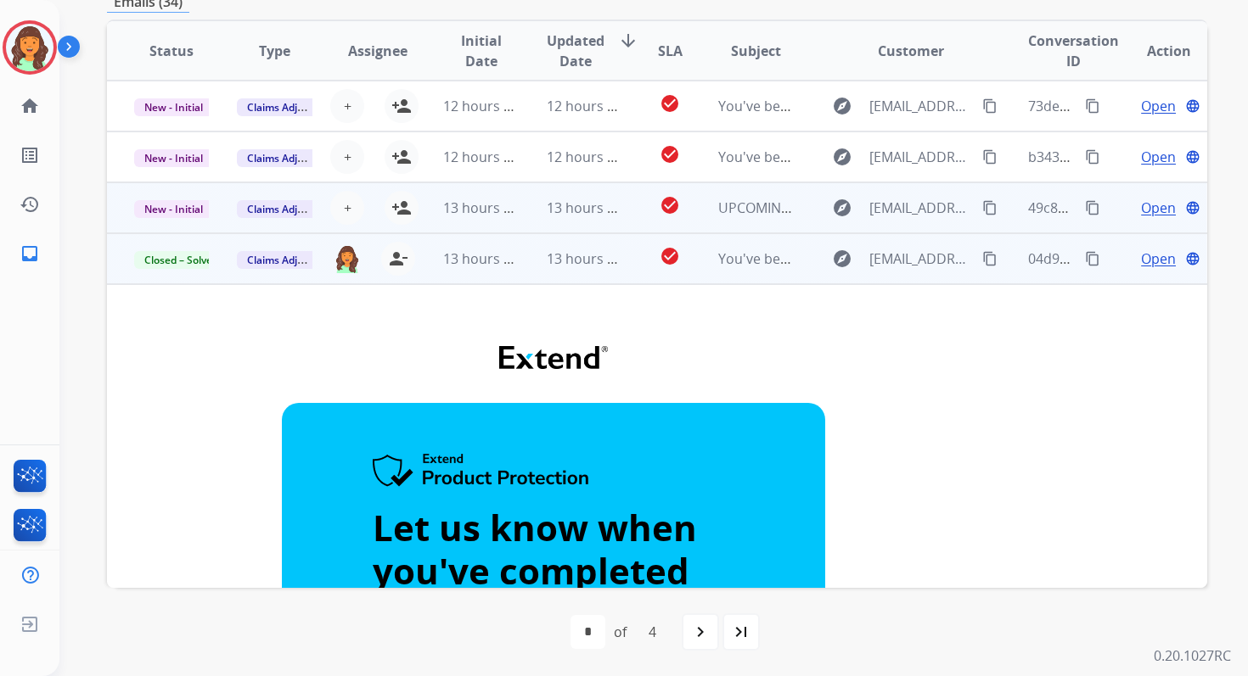 Image resolution: width=1248 pixels, height=676 pixels. Describe the element at coordinates (398, 259) in the screenshot. I see `mat-icon: person_remove` at that location.